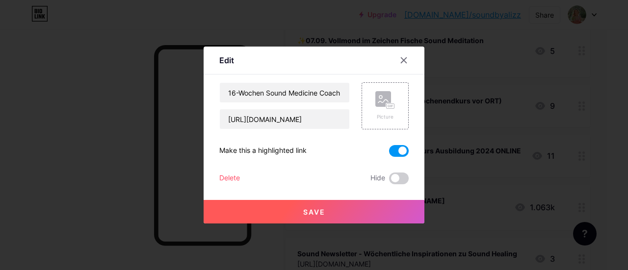 The width and height of the screenshot is (628, 270). Describe the element at coordinates (227, 60) in the screenshot. I see `div: Edit` at that location.